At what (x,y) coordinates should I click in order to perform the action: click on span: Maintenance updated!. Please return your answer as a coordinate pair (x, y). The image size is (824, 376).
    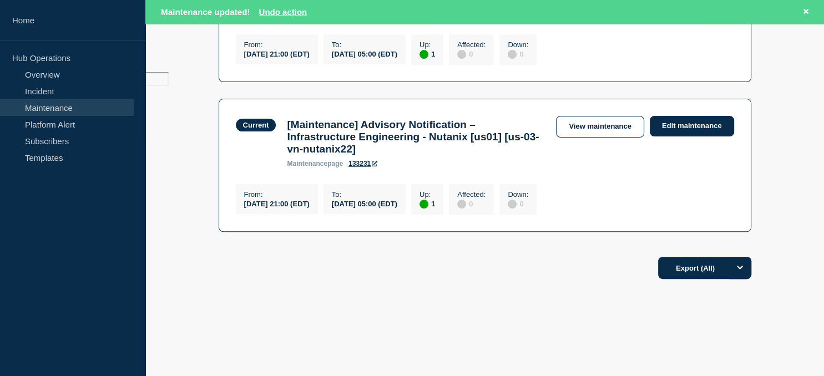
    Looking at the image, I should click on (205, 12).